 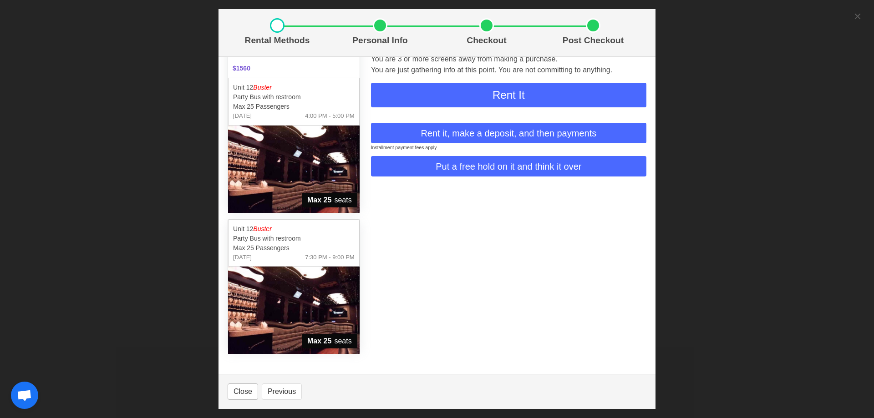 I want to click on b: $1560, so click(x=241, y=68).